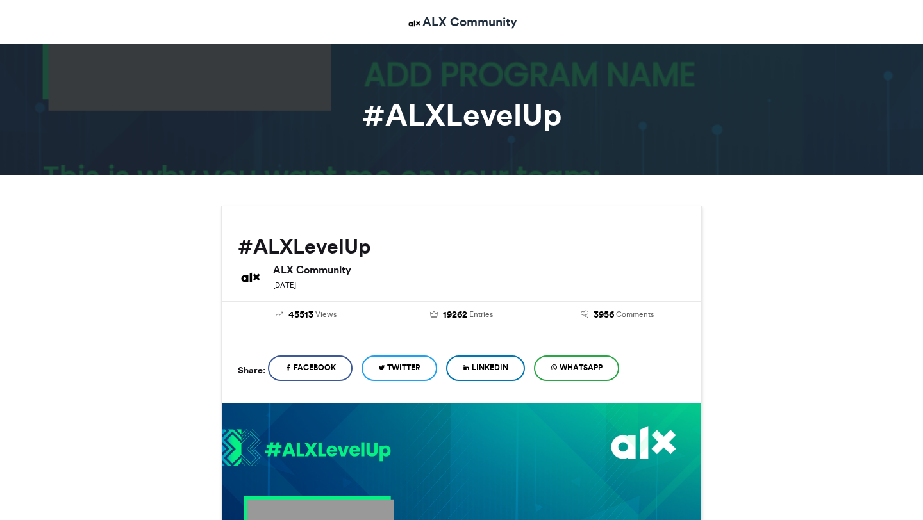 The image size is (923, 520). Describe the element at coordinates (604, 315) in the screenshot. I see `span: 3956` at that location.